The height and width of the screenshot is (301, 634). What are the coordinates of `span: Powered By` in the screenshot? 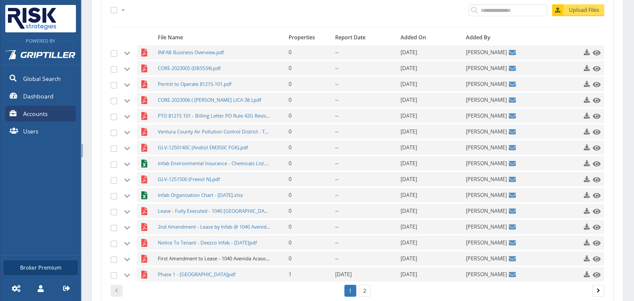 It's located at (40, 41).